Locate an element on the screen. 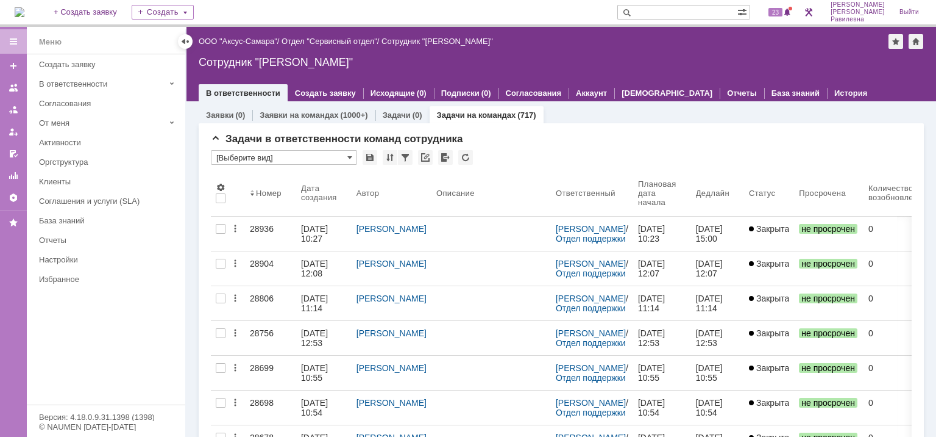 The image size is (936, 437). a: Заявки на командах is located at coordinates (299, 115).